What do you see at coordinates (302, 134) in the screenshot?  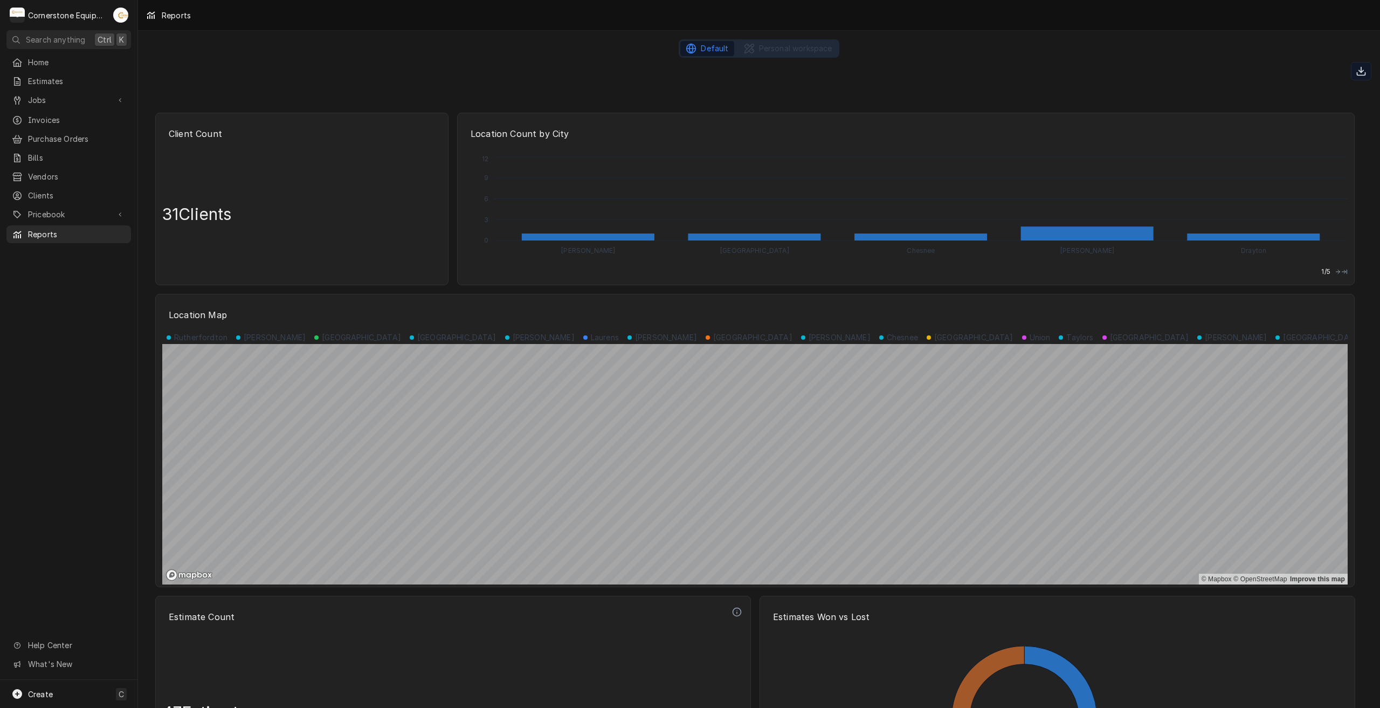 I see `p: Client Count` at bounding box center [302, 134].